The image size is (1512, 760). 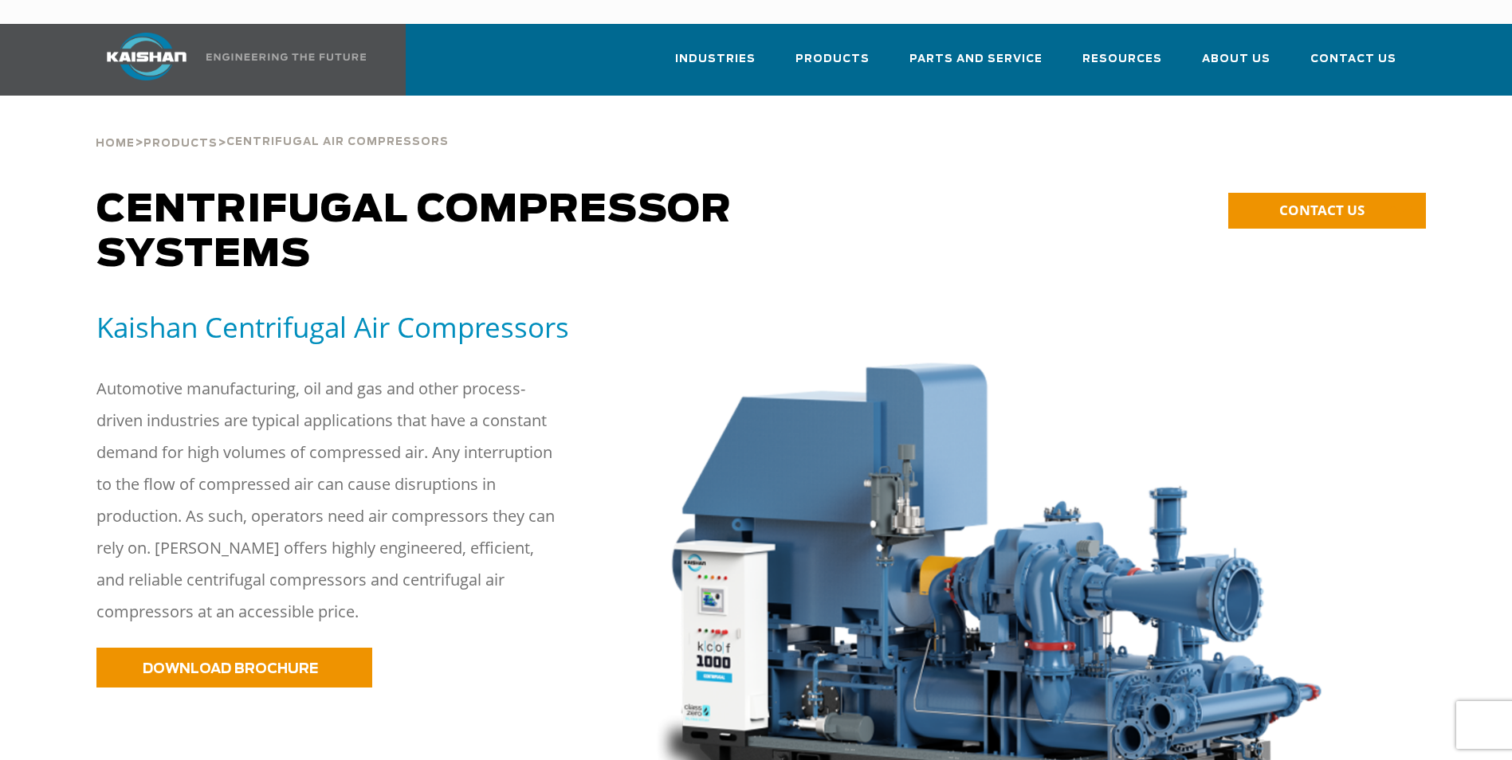 I want to click on span: Home, so click(x=115, y=143).